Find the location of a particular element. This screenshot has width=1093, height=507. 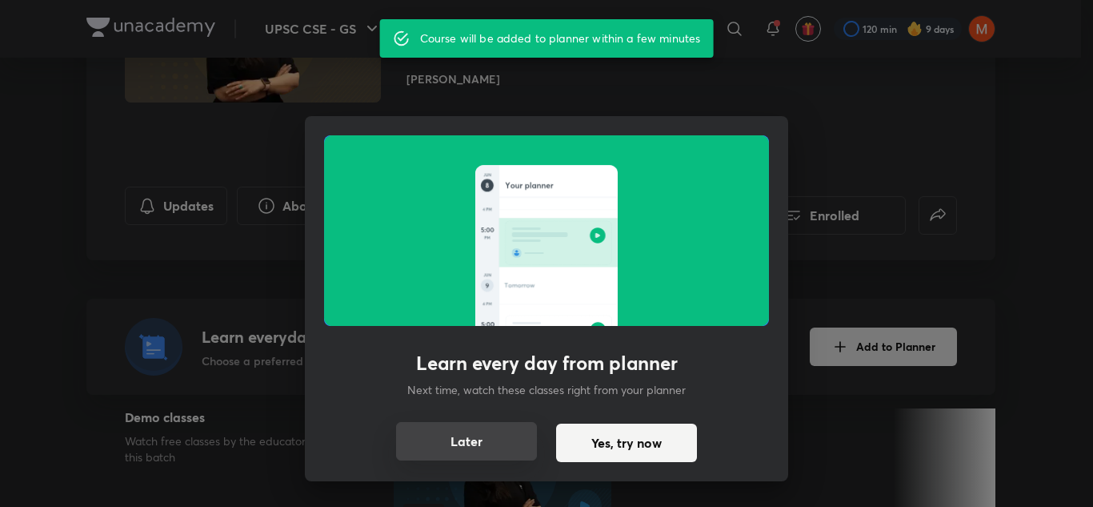

button: Later is located at coordinates (467, 441).